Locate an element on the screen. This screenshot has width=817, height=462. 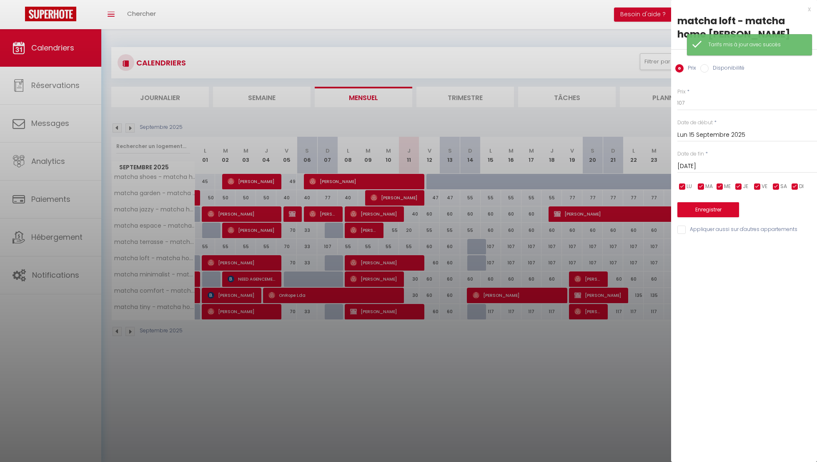
label: Disponibilité is located at coordinates (727, 69).